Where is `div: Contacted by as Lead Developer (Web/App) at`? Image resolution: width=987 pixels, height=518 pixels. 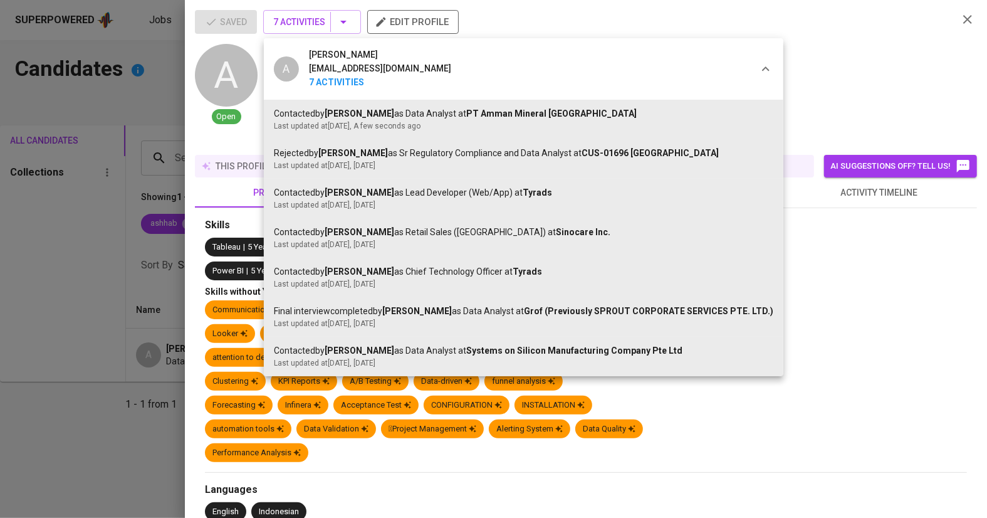 div: Contacted by as Lead Developer (Web/App) at is located at coordinates (524, 192).